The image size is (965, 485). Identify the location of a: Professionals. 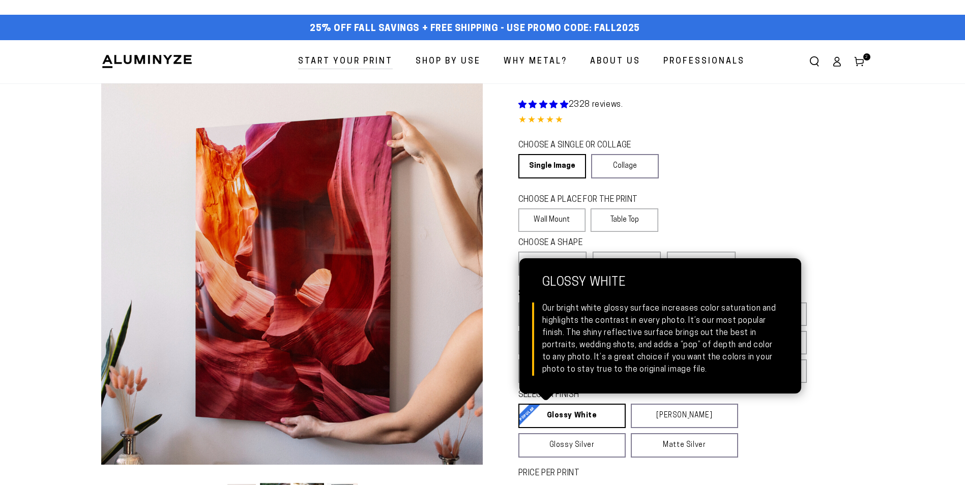
(704, 62).